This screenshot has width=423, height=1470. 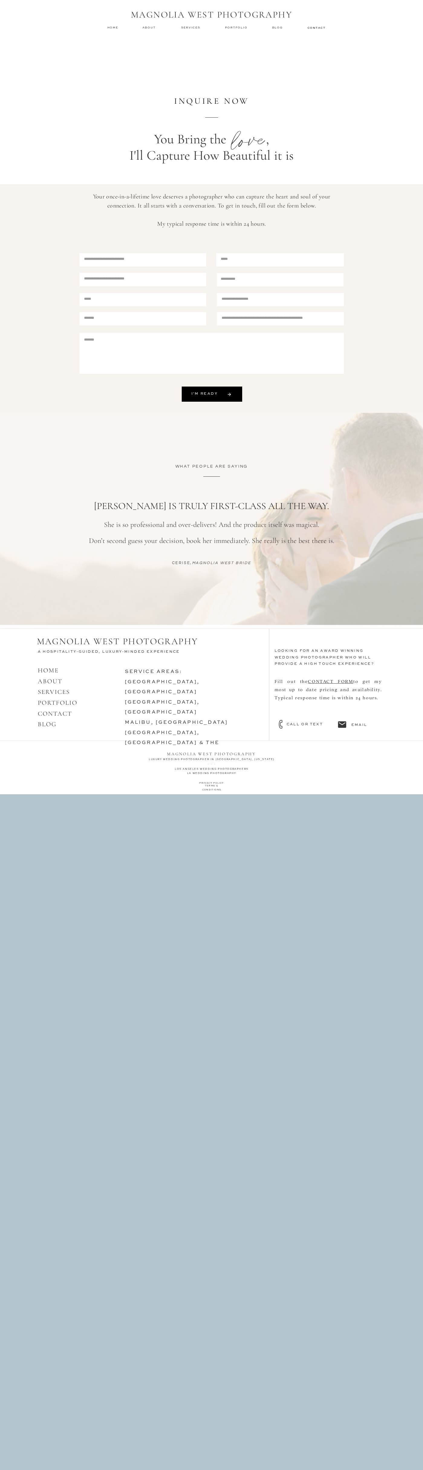 What do you see at coordinates (310, 724) in the screenshot?
I see `a: call or text` at bounding box center [310, 724].